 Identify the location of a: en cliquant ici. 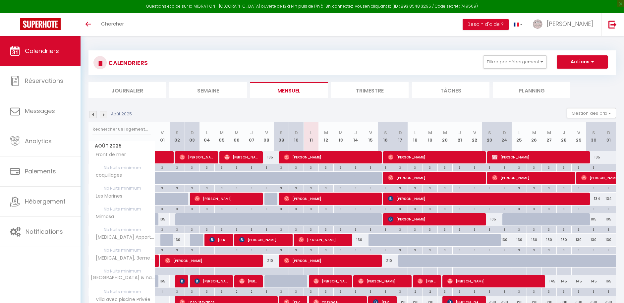
(379, 6).